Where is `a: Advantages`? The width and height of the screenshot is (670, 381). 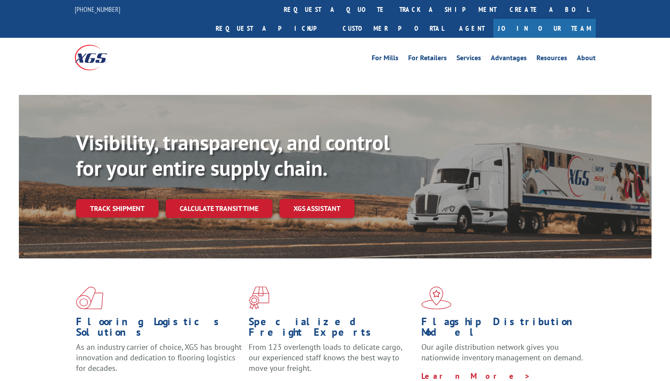 a: Advantages is located at coordinates (508, 59).